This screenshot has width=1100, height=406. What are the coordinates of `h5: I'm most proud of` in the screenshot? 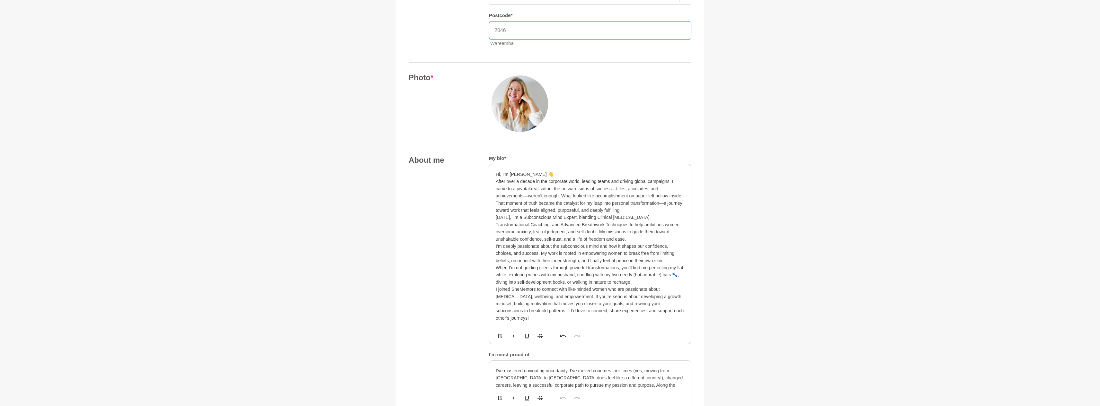 It's located at (590, 355).